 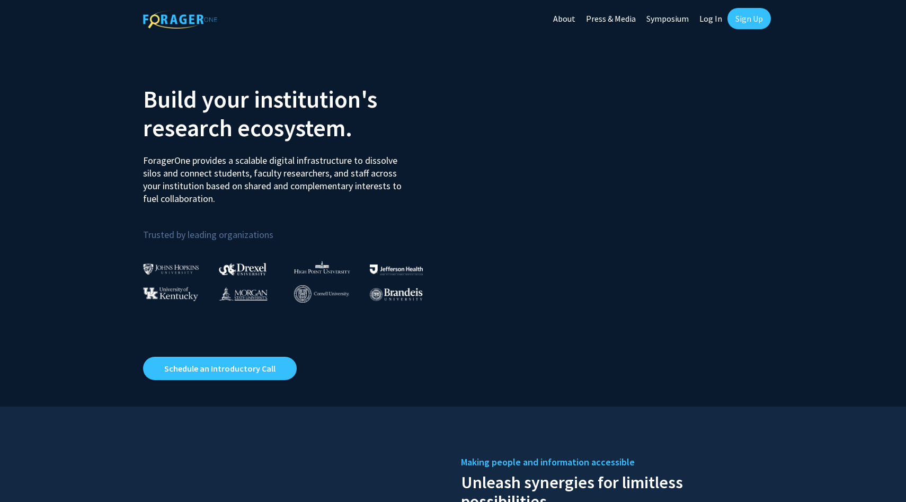 I want to click on a: Opens in a new tab, so click(x=220, y=368).